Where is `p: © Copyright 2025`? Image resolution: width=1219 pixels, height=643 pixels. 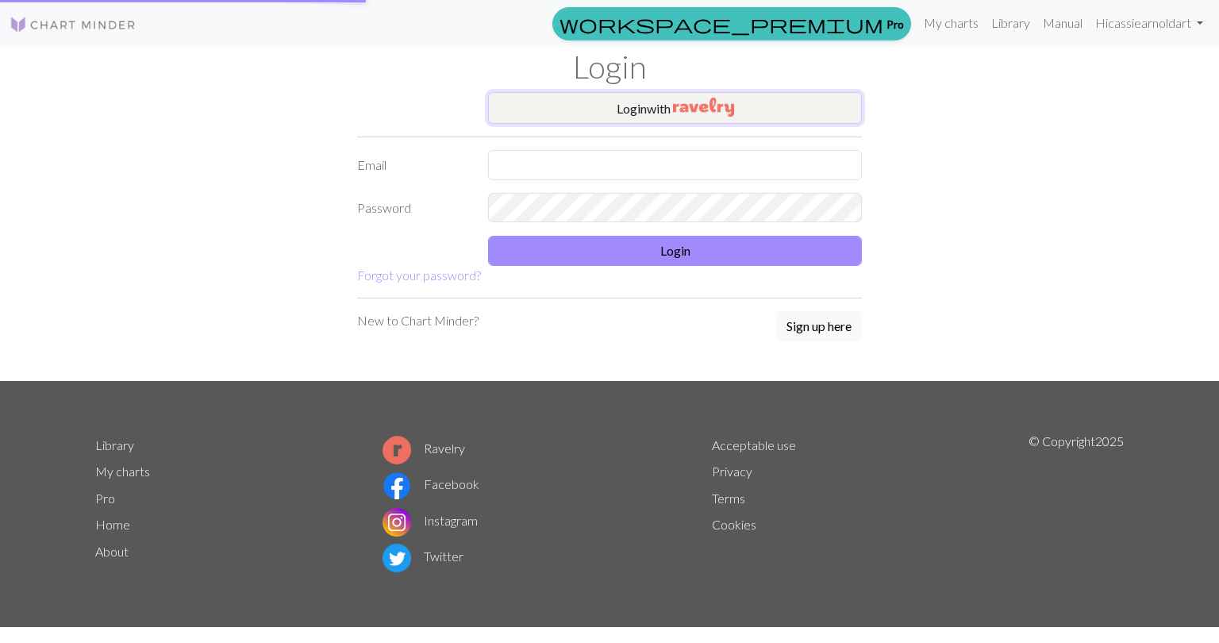
p: © Copyright 2025 is located at coordinates (1076, 504).